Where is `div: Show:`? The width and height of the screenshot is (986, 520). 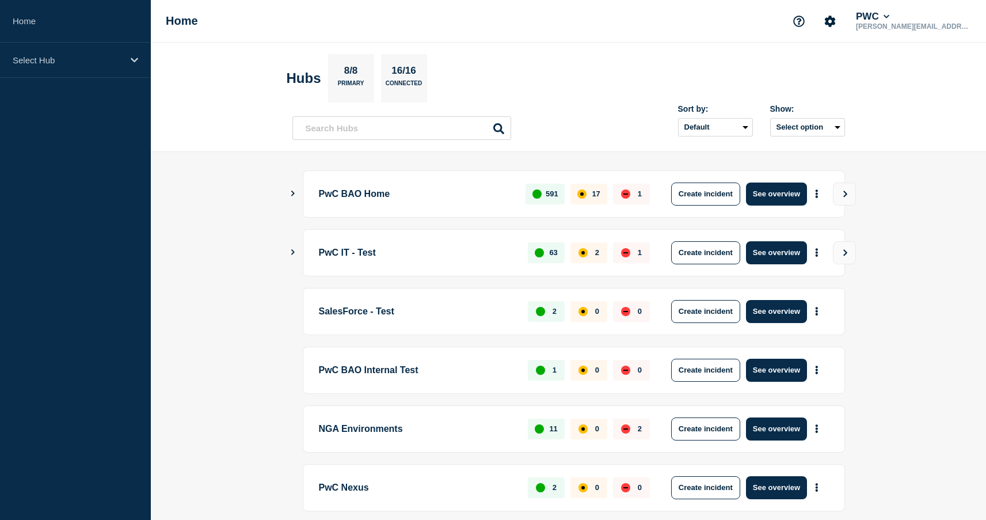
div: Show: is located at coordinates (807, 109).